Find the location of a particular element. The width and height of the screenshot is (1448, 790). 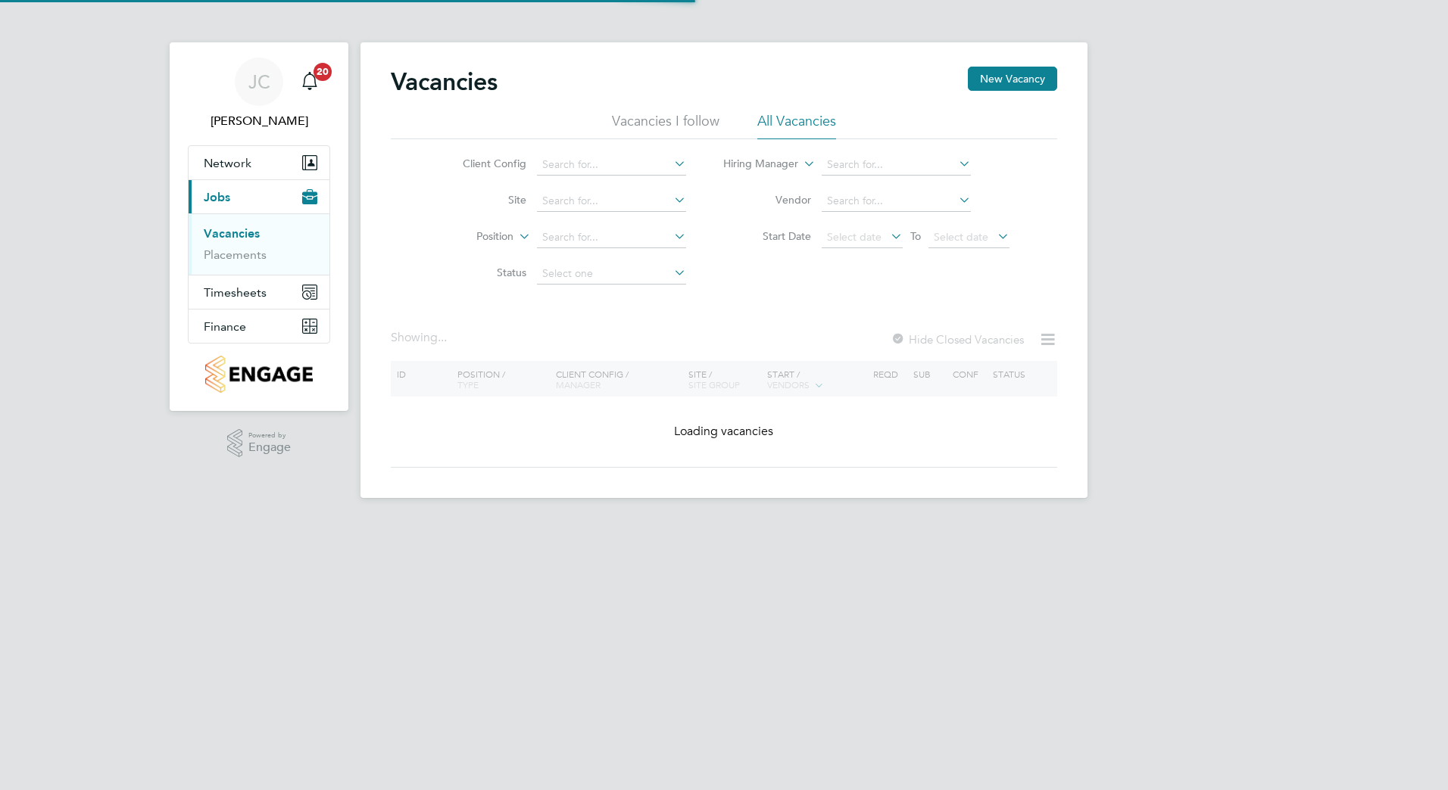

label: Position is located at coordinates (469, 237).